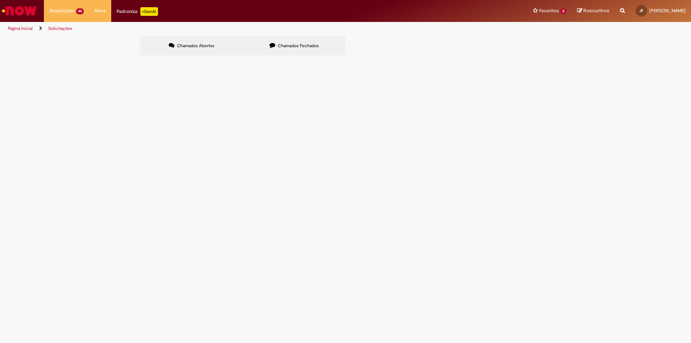 This screenshot has height=343, width=691. Describe the element at coordinates (60, 28) in the screenshot. I see `a: Solicitações` at that location.